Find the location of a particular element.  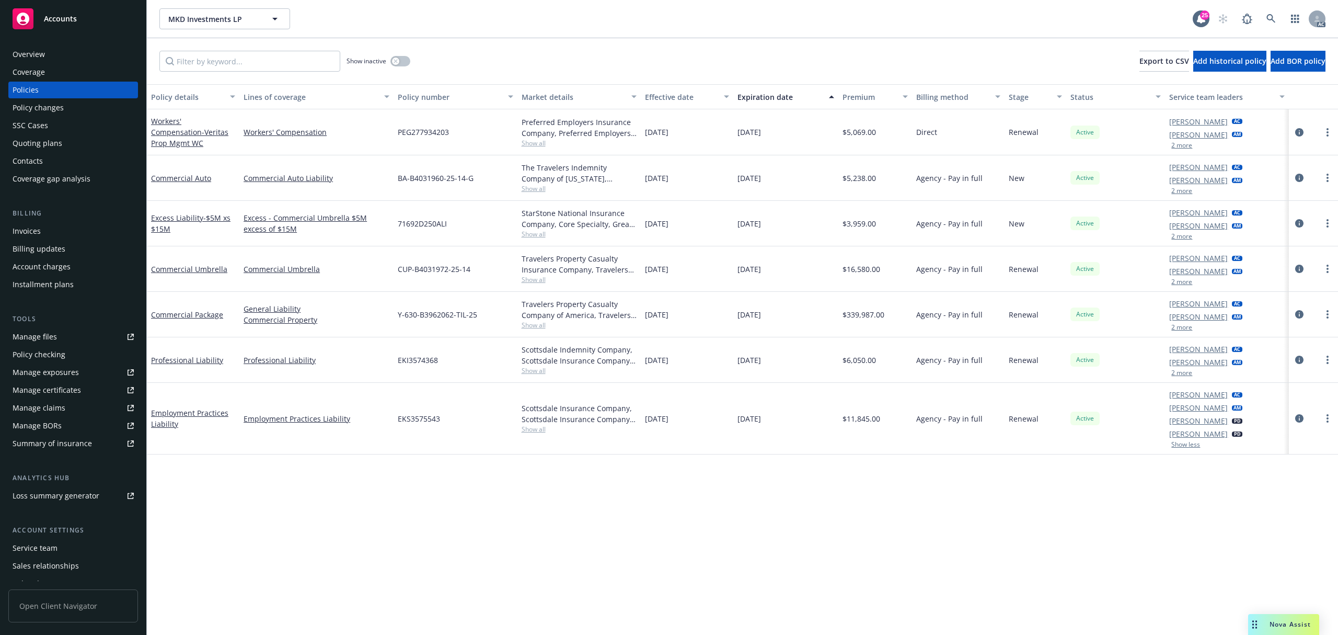

a: Manage exposures is located at coordinates (73, 372).